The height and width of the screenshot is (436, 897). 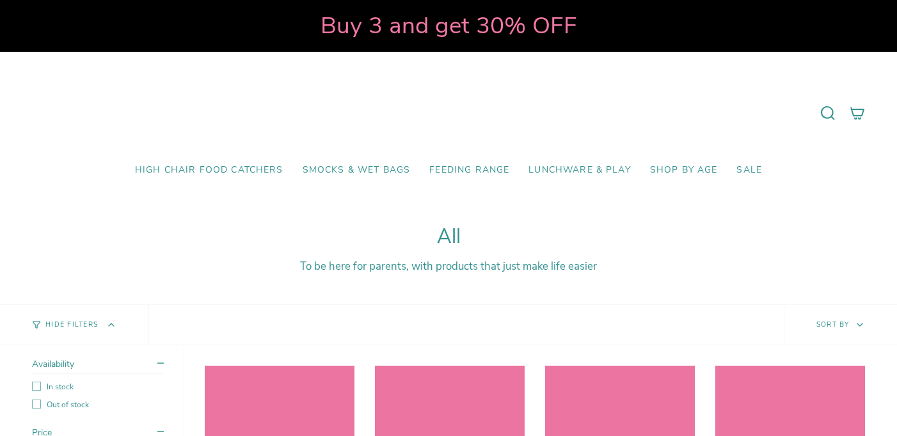 What do you see at coordinates (833, 324) in the screenshot?
I see `span: Sort by` at bounding box center [833, 324].